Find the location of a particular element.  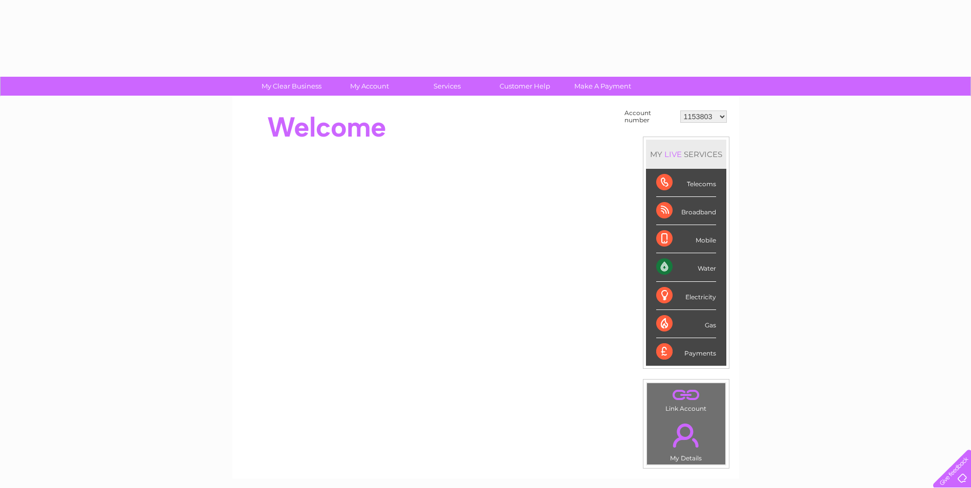

div: Mobile is located at coordinates (686, 239).